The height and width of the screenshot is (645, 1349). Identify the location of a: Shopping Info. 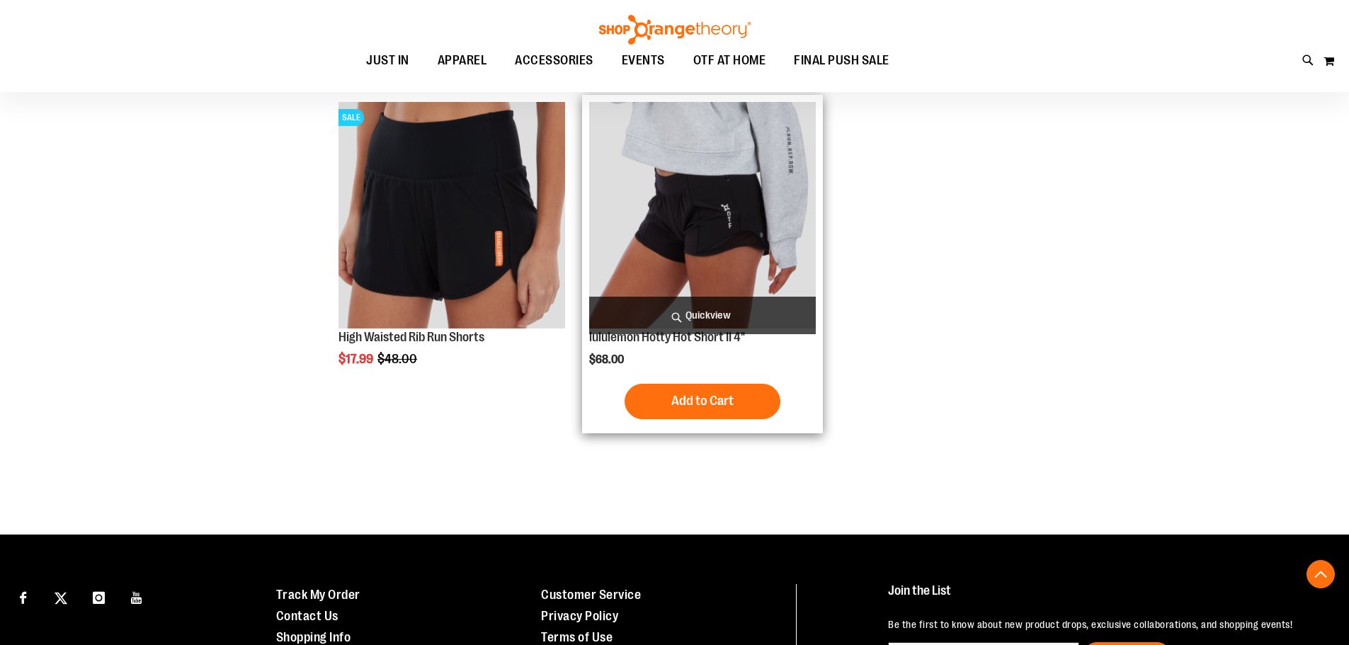
(314, 637).